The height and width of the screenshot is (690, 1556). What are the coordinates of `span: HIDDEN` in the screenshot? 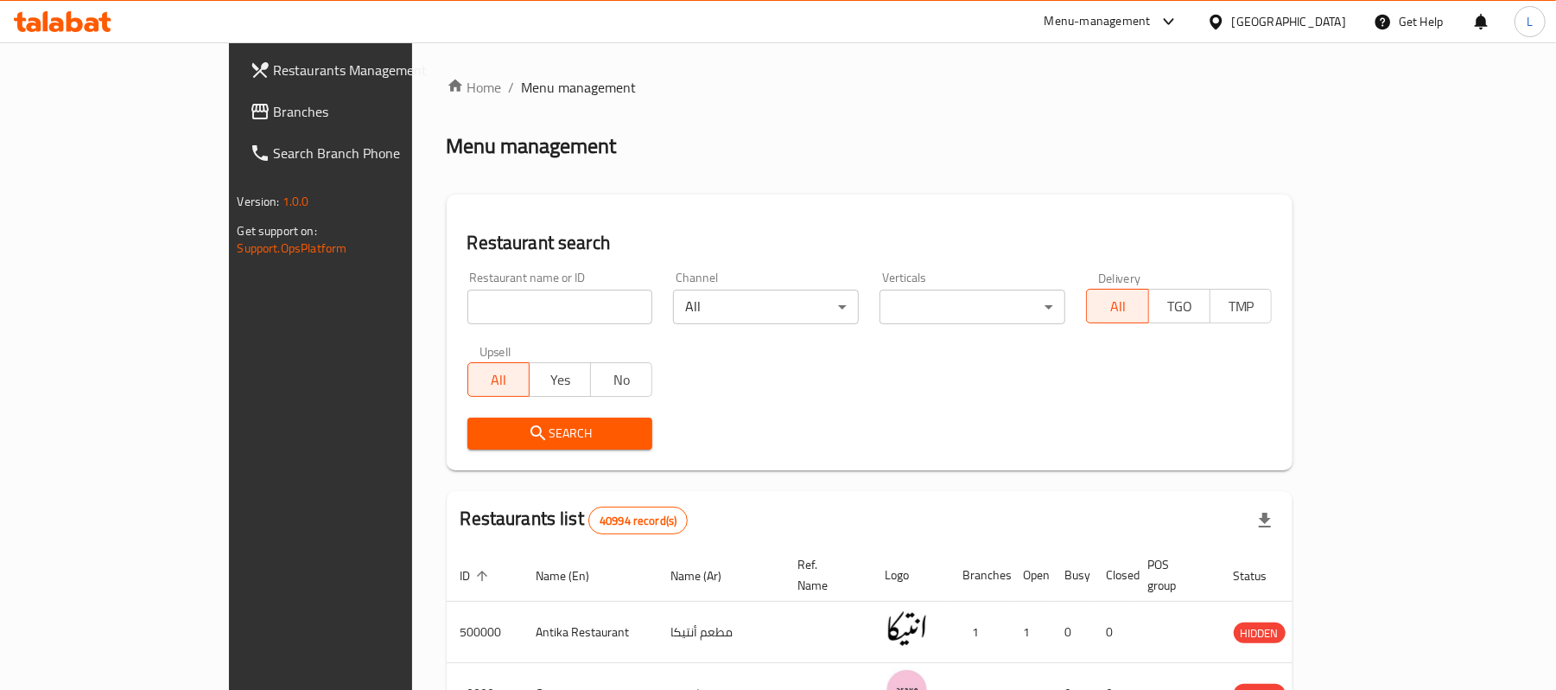 It's located at (1260, 633).